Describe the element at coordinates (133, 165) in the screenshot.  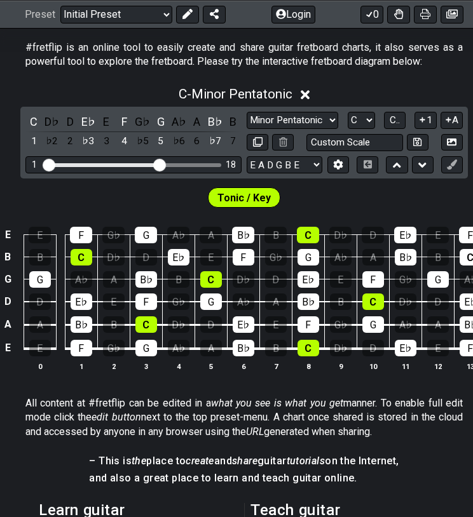
I see `div: Visible fret range` at that location.